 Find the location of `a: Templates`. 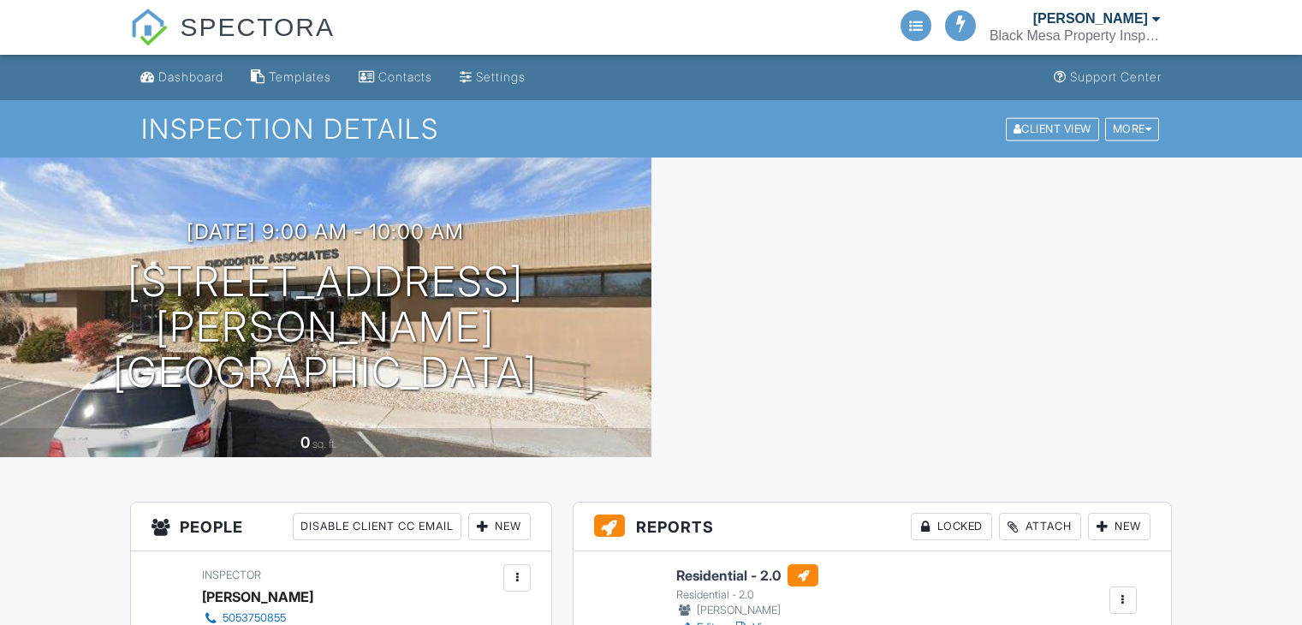

a: Templates is located at coordinates (291, 77).